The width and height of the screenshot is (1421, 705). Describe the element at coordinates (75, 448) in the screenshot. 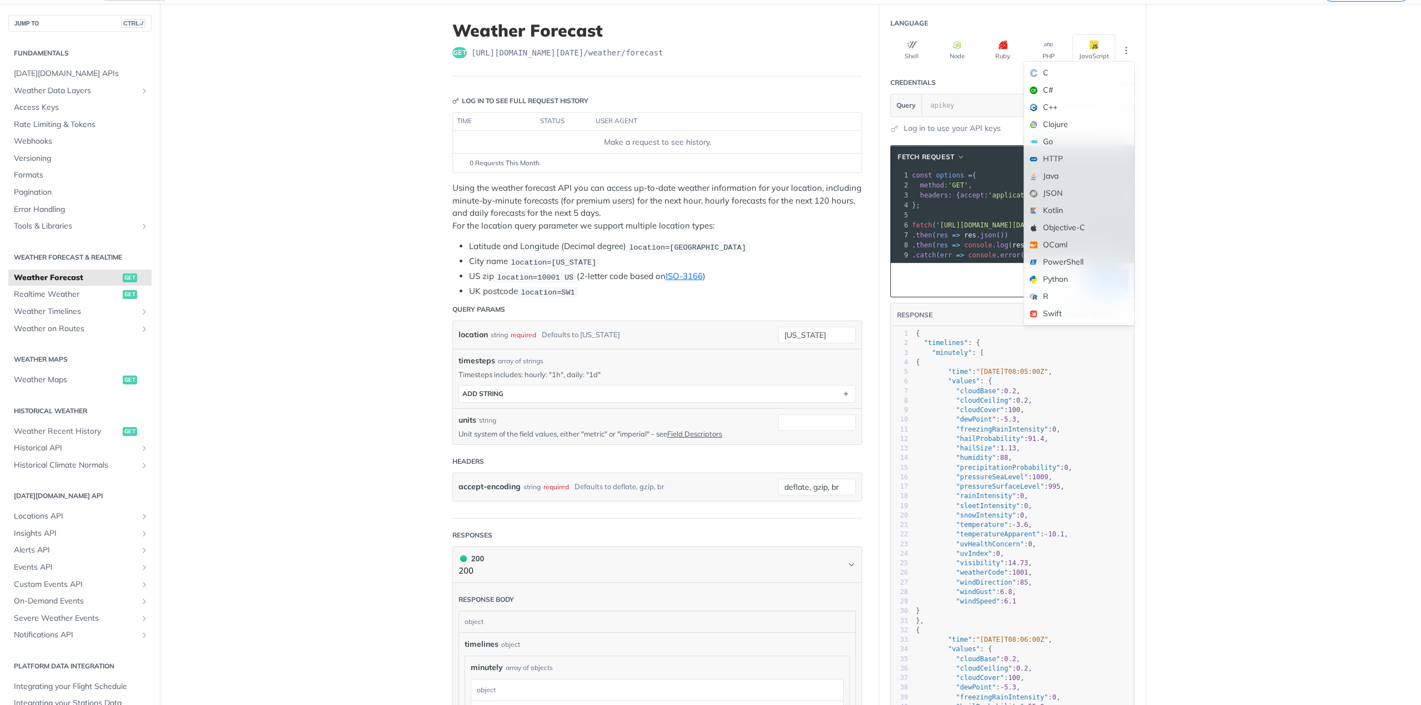

I see `span: Historical API` at that location.